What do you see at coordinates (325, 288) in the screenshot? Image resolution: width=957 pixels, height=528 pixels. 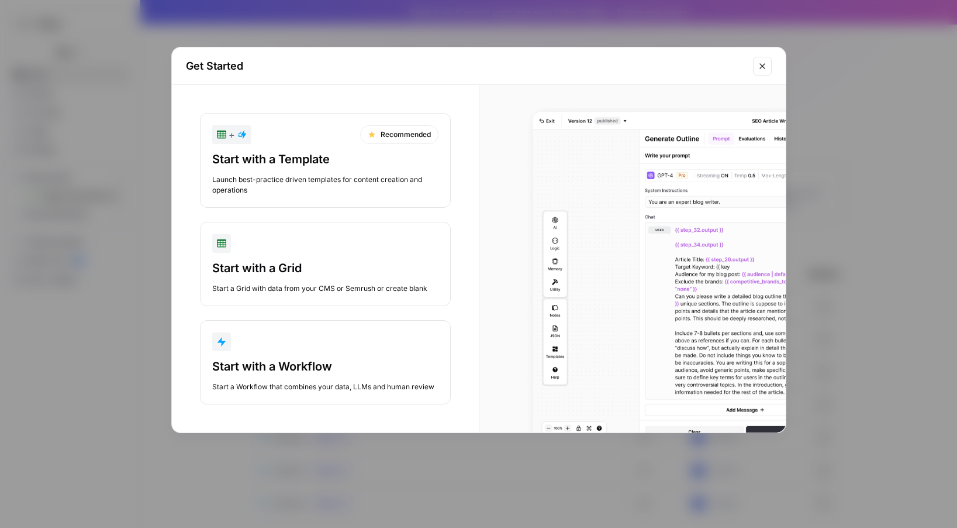 I see `div: Start a Grid with data from your CMS or Semrush or create blank` at bounding box center [325, 288].